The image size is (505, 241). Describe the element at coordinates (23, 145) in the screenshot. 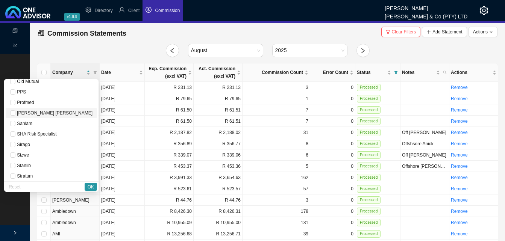

I see `span: Sirago` at that location.